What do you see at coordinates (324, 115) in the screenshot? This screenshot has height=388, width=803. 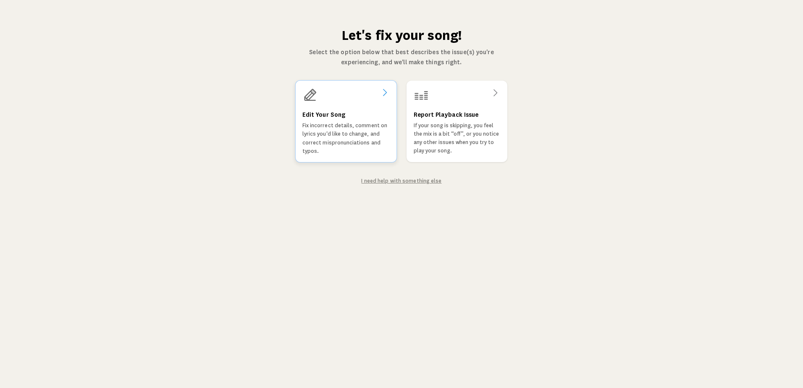 I see `h3: Edit Your Song` at bounding box center [324, 115].